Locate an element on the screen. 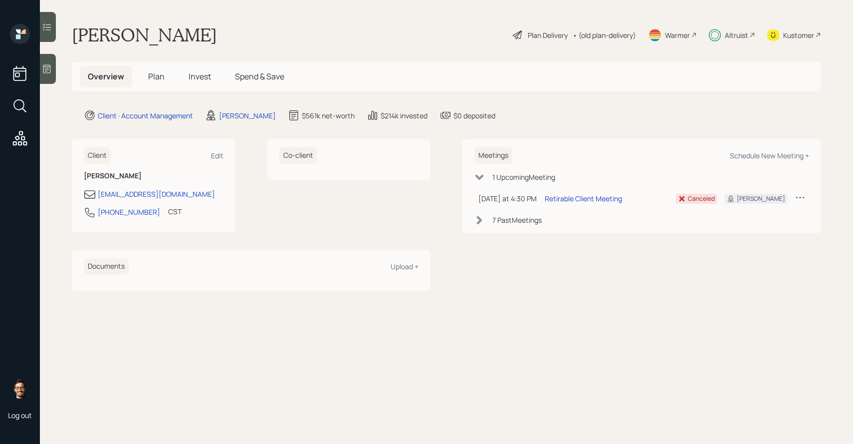 The height and width of the screenshot is (444, 853). div: 7 Past Meeting s is located at coordinates (517, 220).